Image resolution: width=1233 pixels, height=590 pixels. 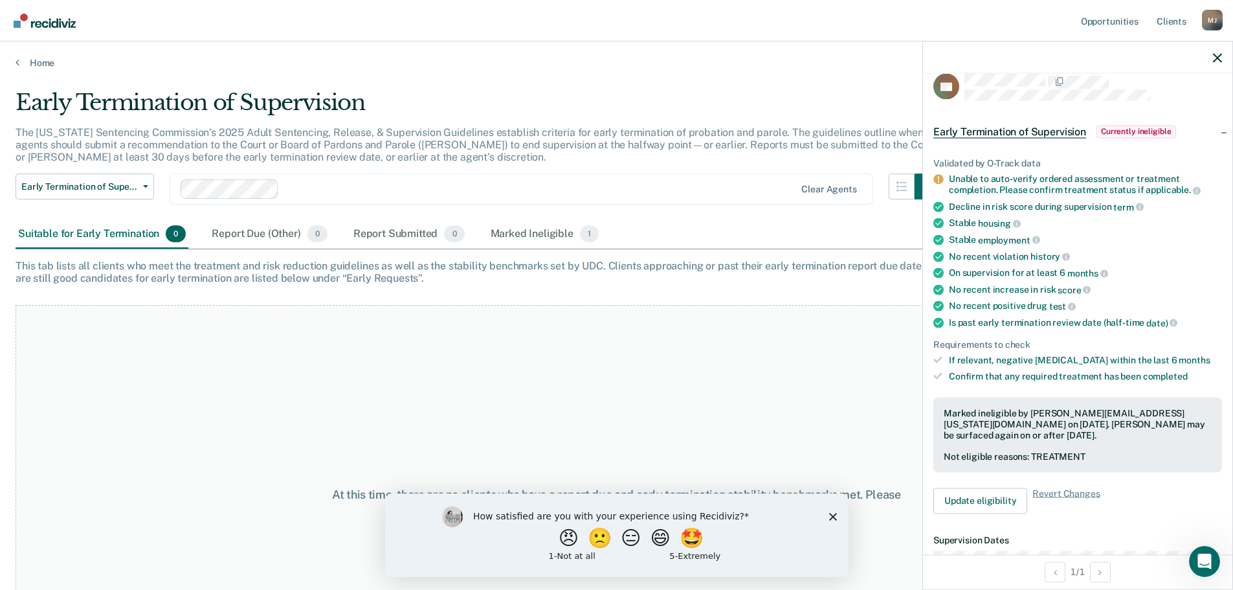 I want to click on div: Report Submitted, so click(x=409, y=234).